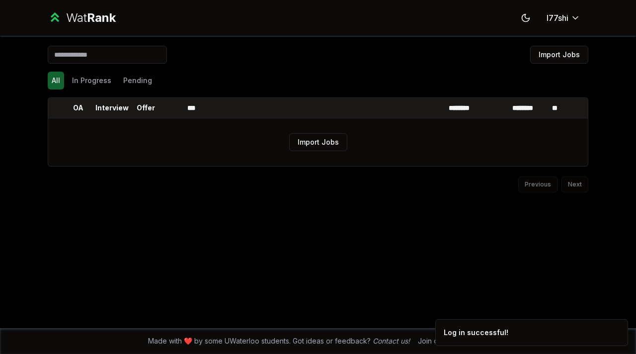 Image resolution: width=636 pixels, height=354 pixels. Describe the element at coordinates (563, 18) in the screenshot. I see `button: l77shi` at that location.